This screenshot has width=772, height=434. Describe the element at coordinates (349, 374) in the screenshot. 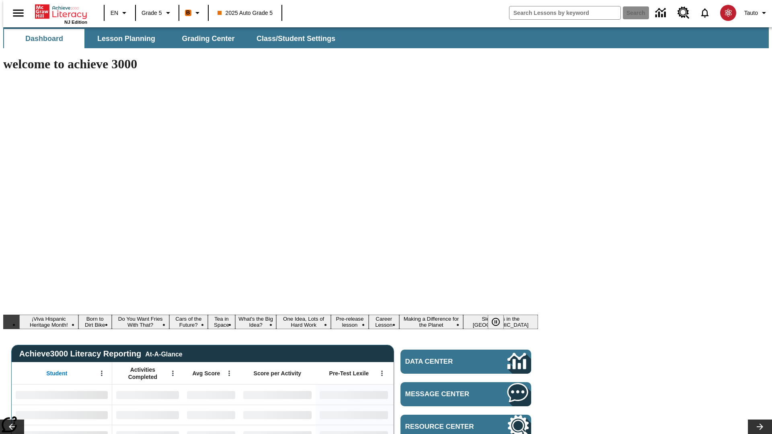

I see `span: Pre-Test Lexile` at that location.